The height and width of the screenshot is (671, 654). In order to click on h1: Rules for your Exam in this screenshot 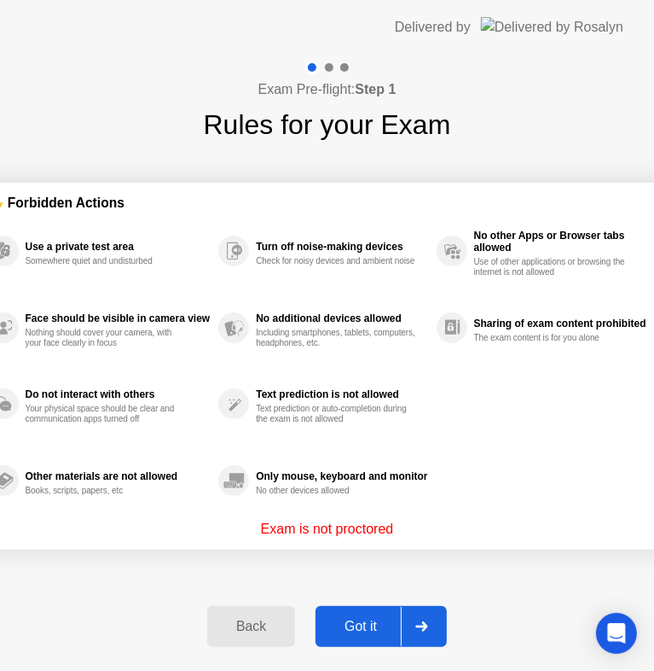, I will do `click(328, 125)`.